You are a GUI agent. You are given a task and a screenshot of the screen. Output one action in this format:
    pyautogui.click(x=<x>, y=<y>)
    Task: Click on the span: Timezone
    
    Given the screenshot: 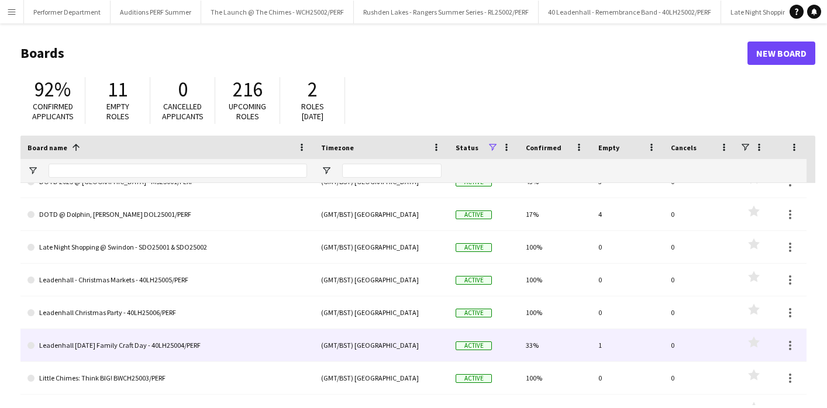 What is the action you would take?
    pyautogui.click(x=337, y=147)
    